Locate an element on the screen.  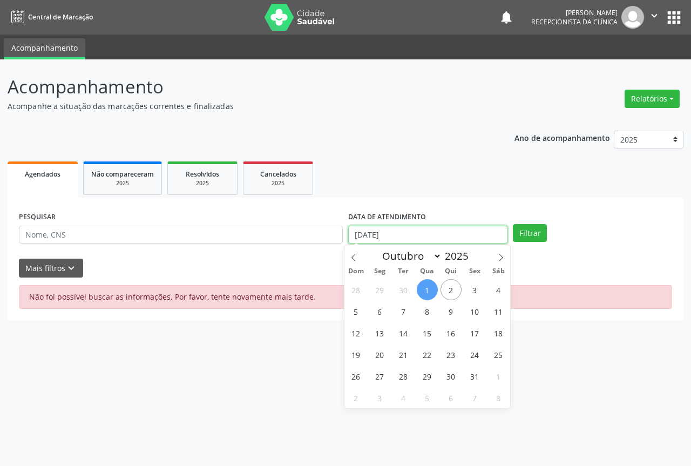
button: Filtrar is located at coordinates (530, 233).